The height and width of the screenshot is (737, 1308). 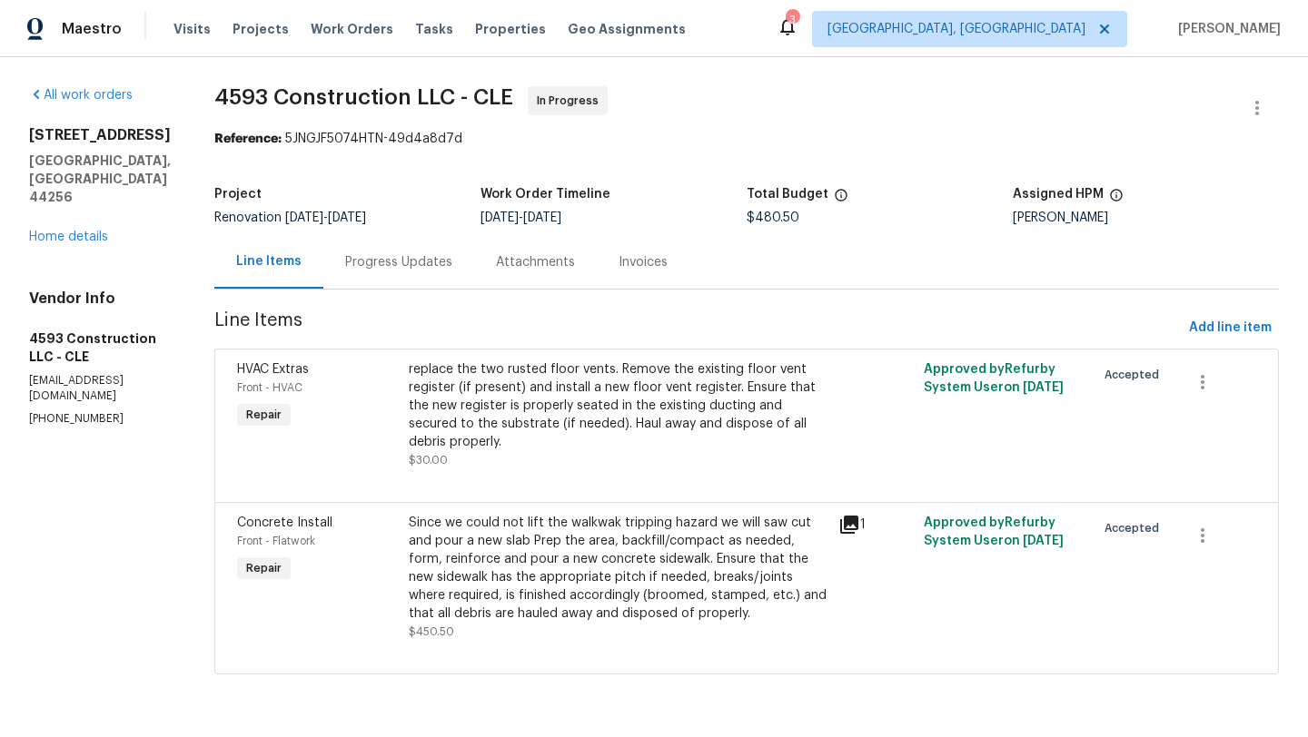 What do you see at coordinates (92, 29) in the screenshot?
I see `span: Maestro` at bounding box center [92, 29].